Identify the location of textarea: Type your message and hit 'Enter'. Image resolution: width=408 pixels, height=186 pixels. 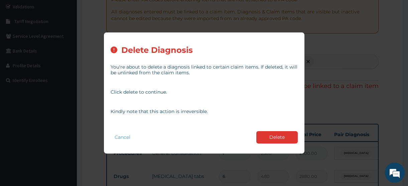
(65, 131).